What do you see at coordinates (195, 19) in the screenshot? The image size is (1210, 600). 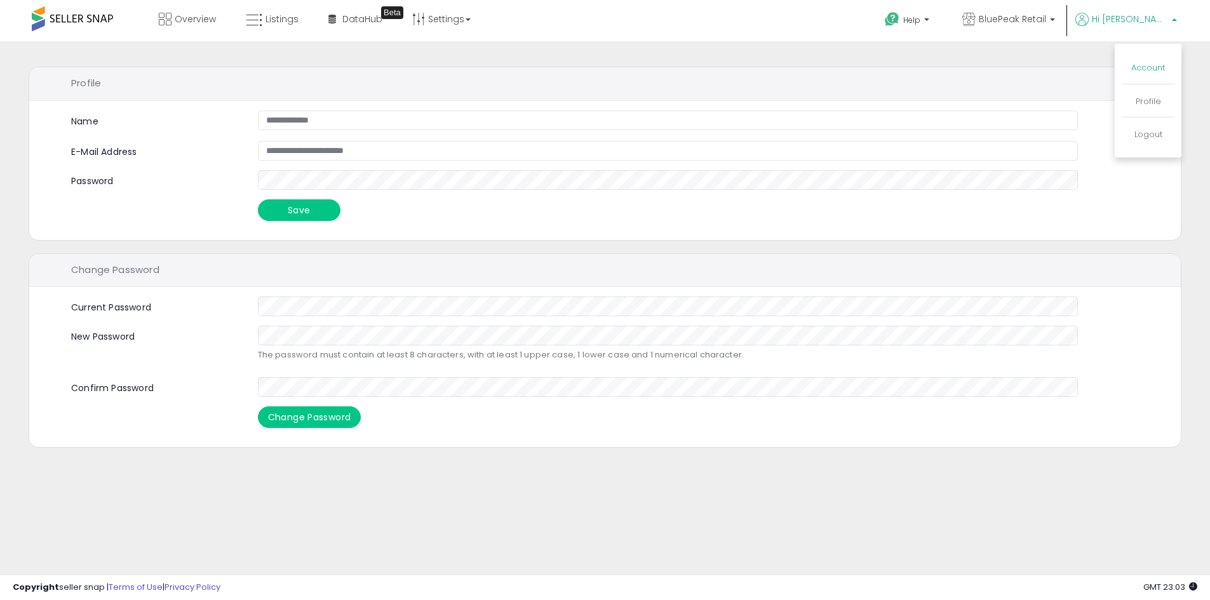 I see `span: Overview` at bounding box center [195, 19].